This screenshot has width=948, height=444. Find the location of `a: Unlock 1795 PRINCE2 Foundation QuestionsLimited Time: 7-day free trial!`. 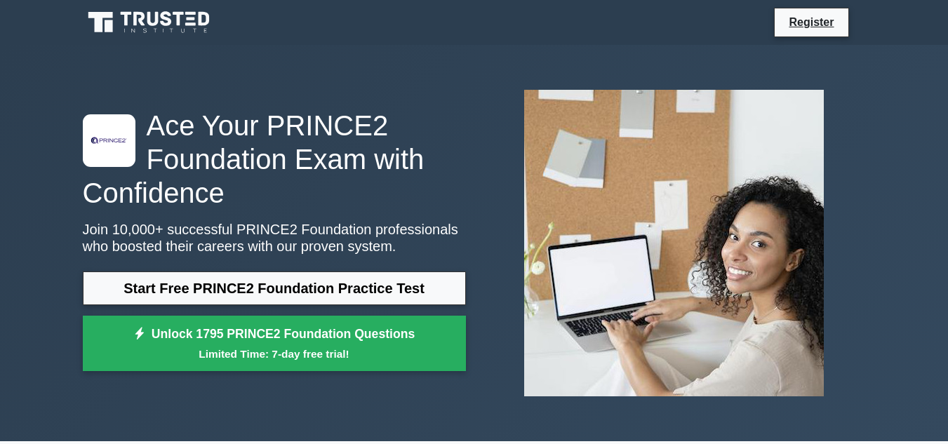

a: Unlock 1795 PRINCE2 Foundation QuestionsLimited Time: 7-day free trial! is located at coordinates (274, 344).